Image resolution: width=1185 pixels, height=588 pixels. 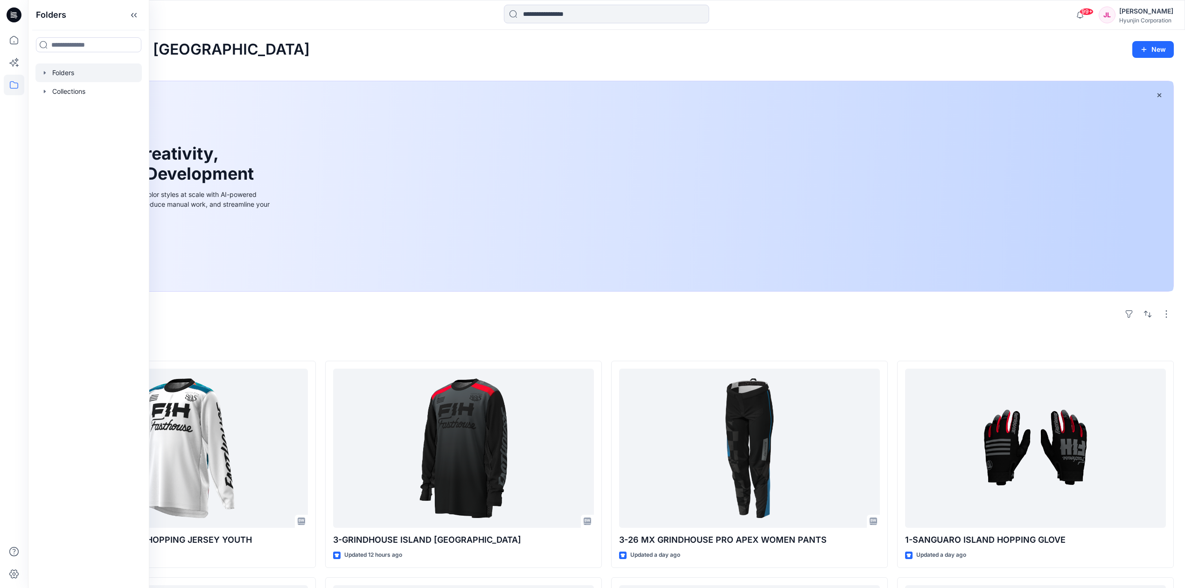 I want to click on a: 3-GRINDHOUSE ISLAND HOPPING JERSEY, so click(x=463, y=448).